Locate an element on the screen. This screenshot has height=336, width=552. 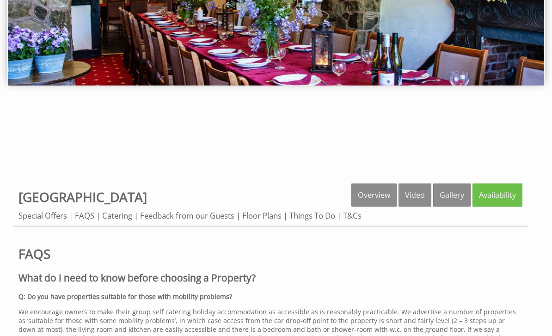
a: Video is located at coordinates (415, 195).